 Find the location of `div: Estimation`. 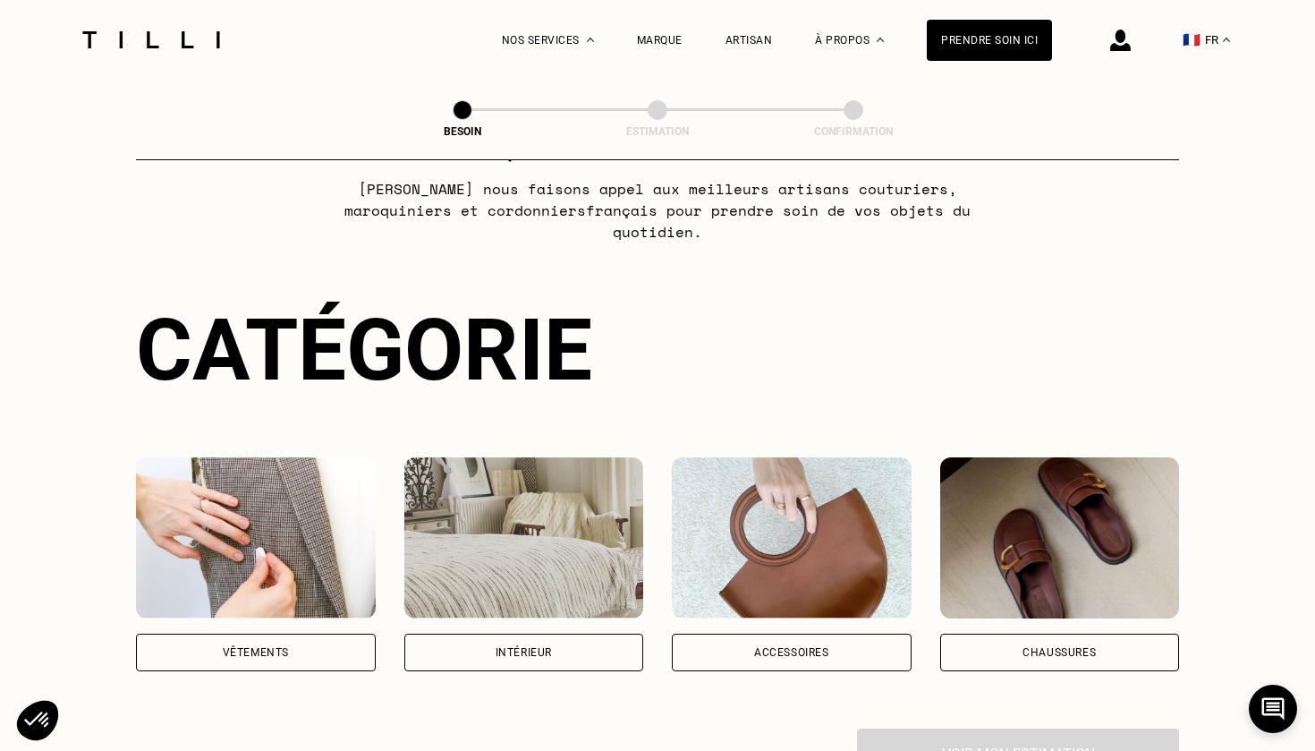

div: Estimation is located at coordinates (657, 131).